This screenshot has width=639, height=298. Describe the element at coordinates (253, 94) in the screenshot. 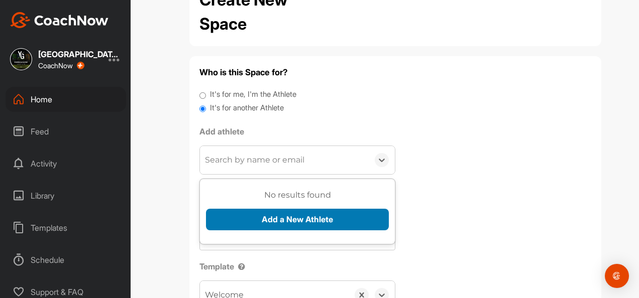

I see `label: It's for me, I'm the Athlete` at that location.